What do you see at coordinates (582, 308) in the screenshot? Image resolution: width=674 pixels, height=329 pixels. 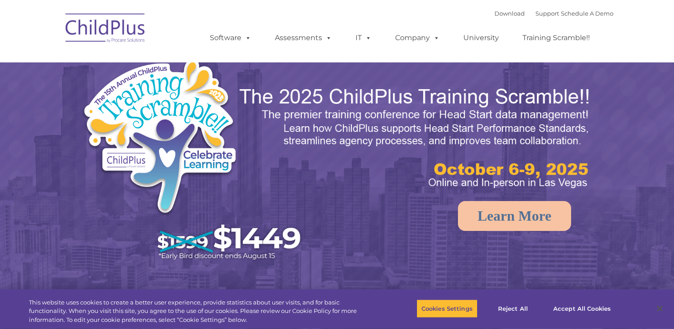 I see `button: Accept All Cookies` at bounding box center [582, 308].